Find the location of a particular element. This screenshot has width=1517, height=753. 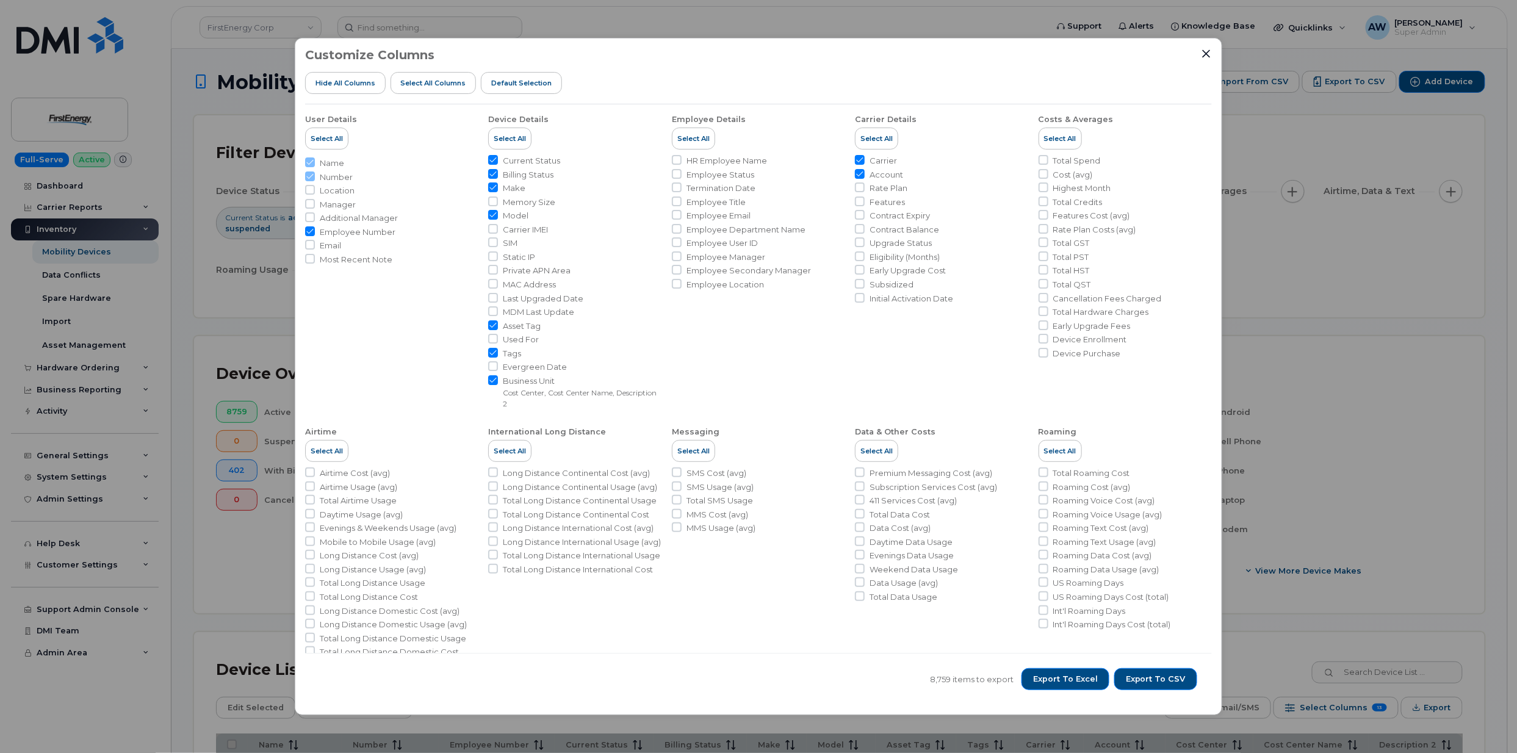

span: Email is located at coordinates (330, 245).